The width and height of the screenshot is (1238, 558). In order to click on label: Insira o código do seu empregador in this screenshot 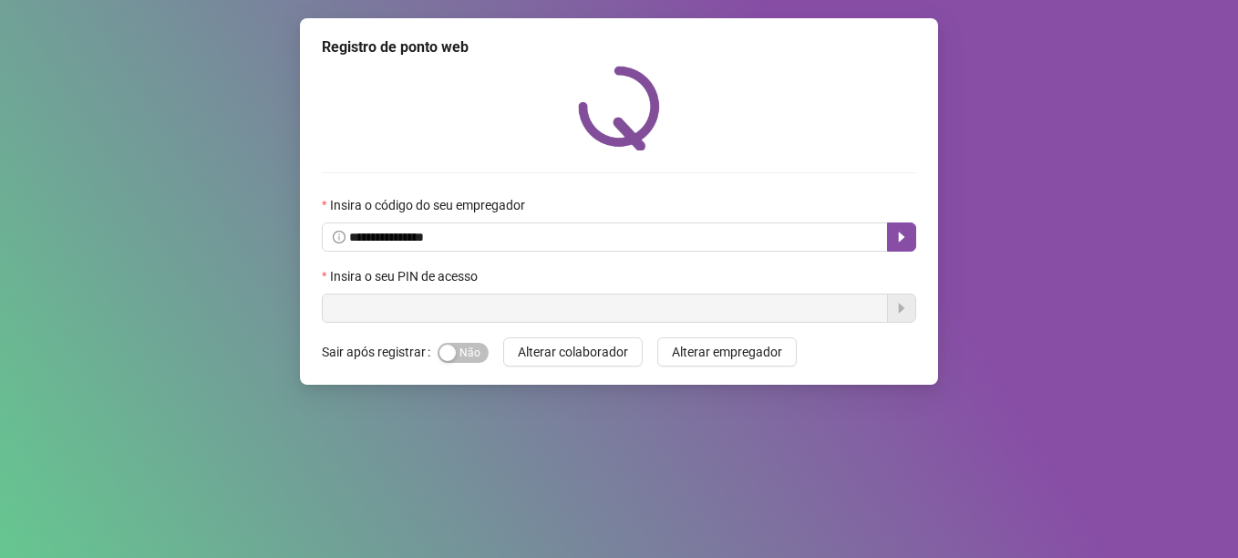, I will do `click(429, 205)`.